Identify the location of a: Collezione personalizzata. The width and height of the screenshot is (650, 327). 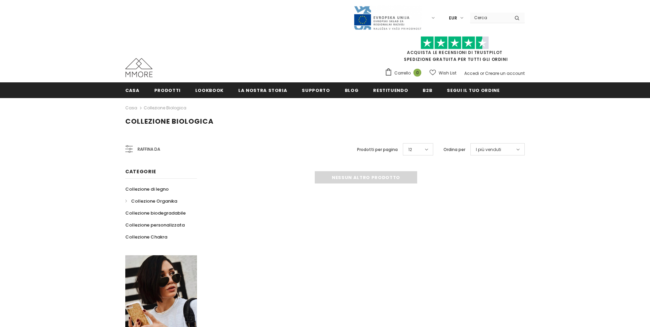
(155, 225).